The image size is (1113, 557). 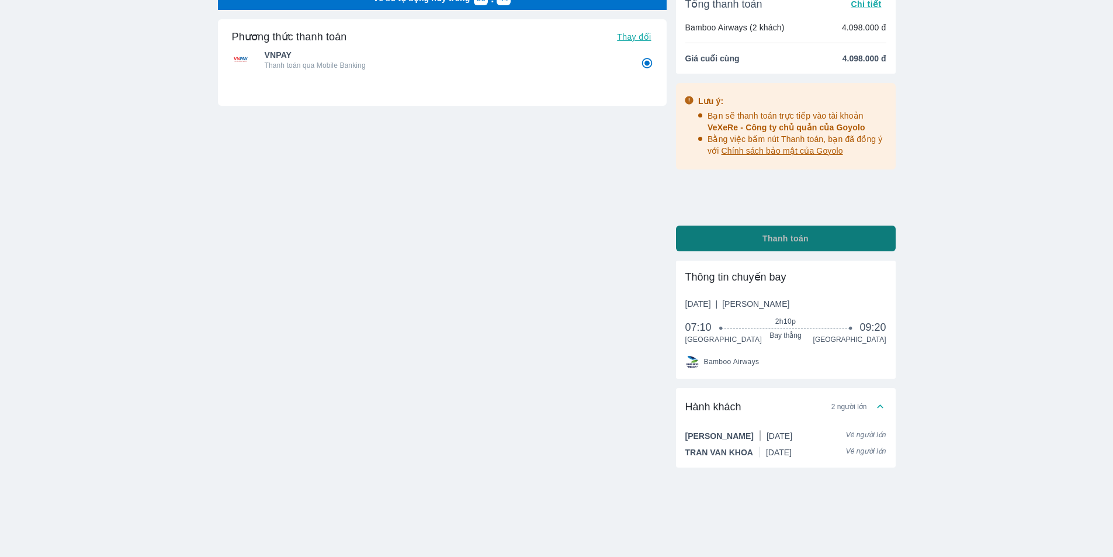 I want to click on span: 07:10, so click(x=703, y=327).